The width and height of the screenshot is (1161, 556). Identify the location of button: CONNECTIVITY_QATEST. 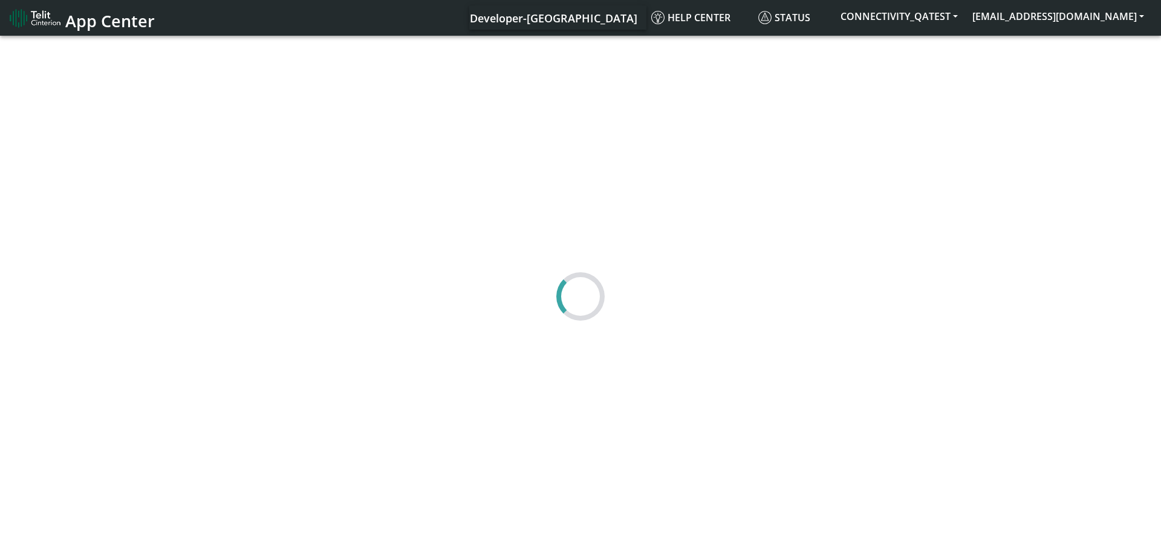
(899, 16).